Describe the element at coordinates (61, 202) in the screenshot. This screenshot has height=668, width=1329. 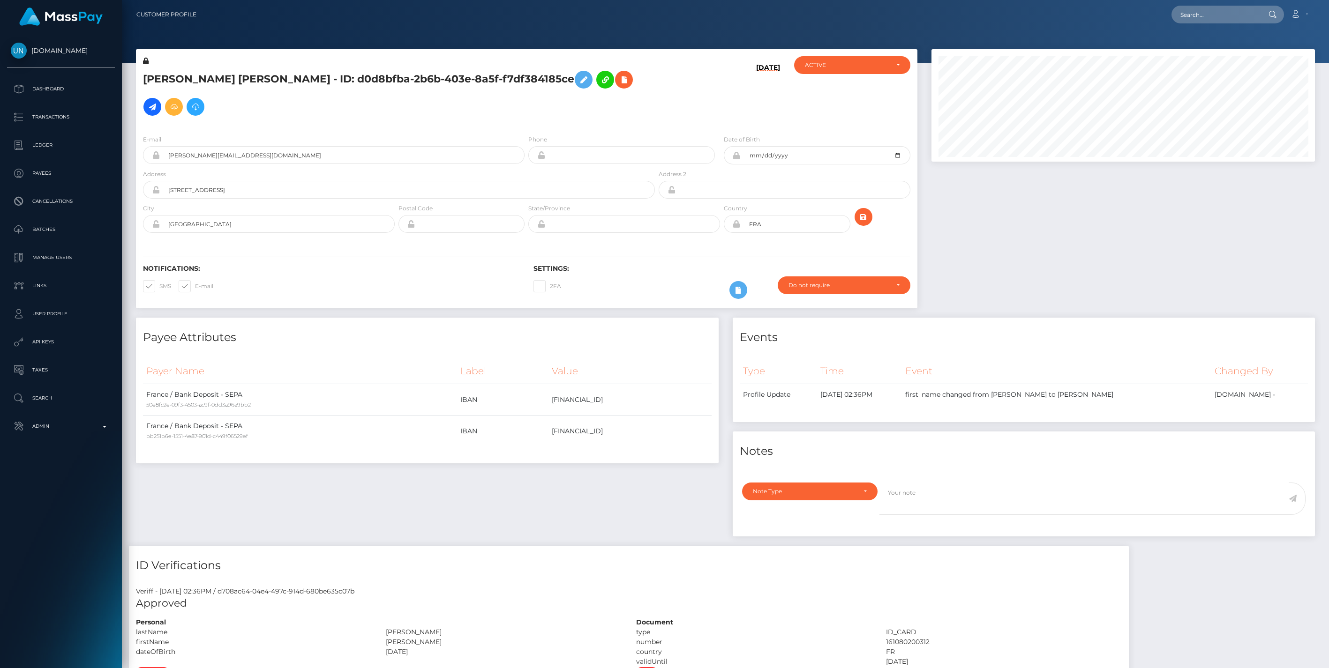
I see `a: Cancellations` at that location.